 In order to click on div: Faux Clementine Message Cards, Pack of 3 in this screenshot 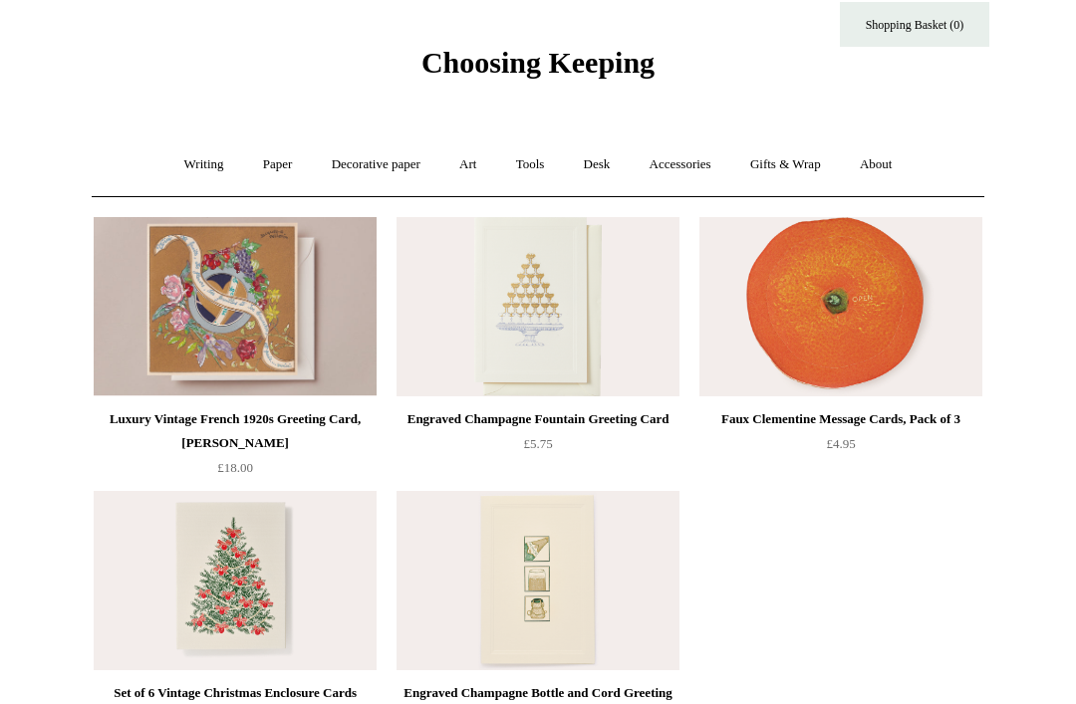, I will do `click(841, 419)`.